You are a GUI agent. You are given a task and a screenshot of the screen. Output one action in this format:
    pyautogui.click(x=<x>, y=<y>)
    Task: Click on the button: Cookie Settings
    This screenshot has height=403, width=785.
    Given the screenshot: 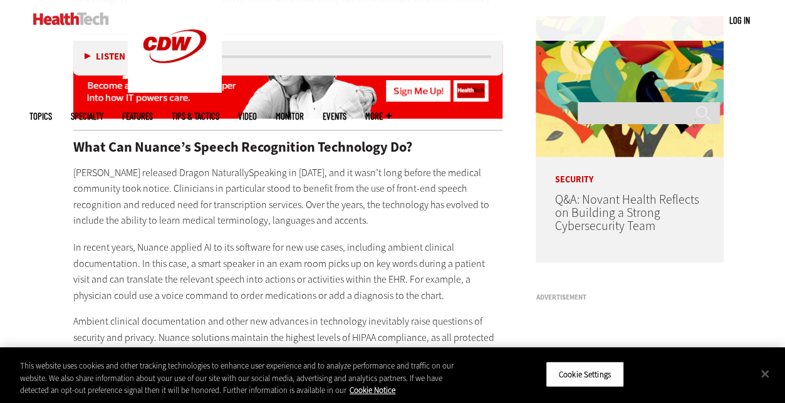 What is the action you would take?
    pyautogui.click(x=585, y=374)
    